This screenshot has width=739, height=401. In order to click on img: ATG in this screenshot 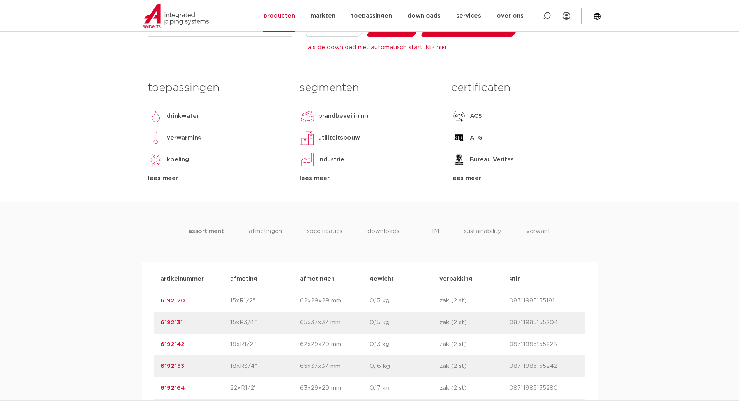, I will do `click(459, 138)`.